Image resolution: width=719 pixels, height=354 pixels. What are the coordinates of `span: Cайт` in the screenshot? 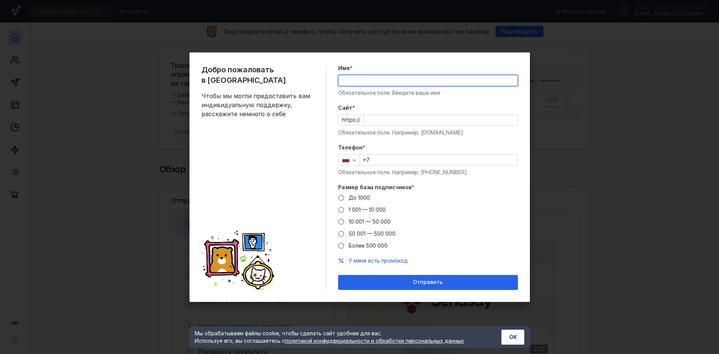 It's located at (345, 108).